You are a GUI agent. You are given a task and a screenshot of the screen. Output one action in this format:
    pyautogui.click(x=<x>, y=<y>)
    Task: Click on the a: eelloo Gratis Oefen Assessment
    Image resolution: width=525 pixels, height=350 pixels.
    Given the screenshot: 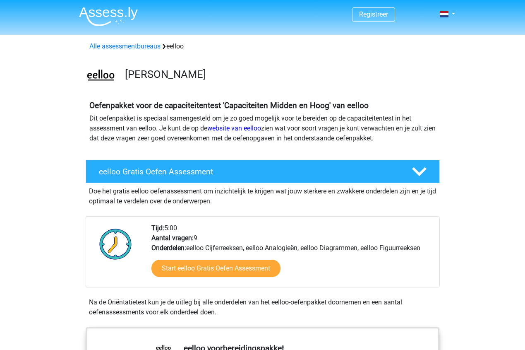 What is the action you would take?
    pyautogui.click(x=263, y=171)
    